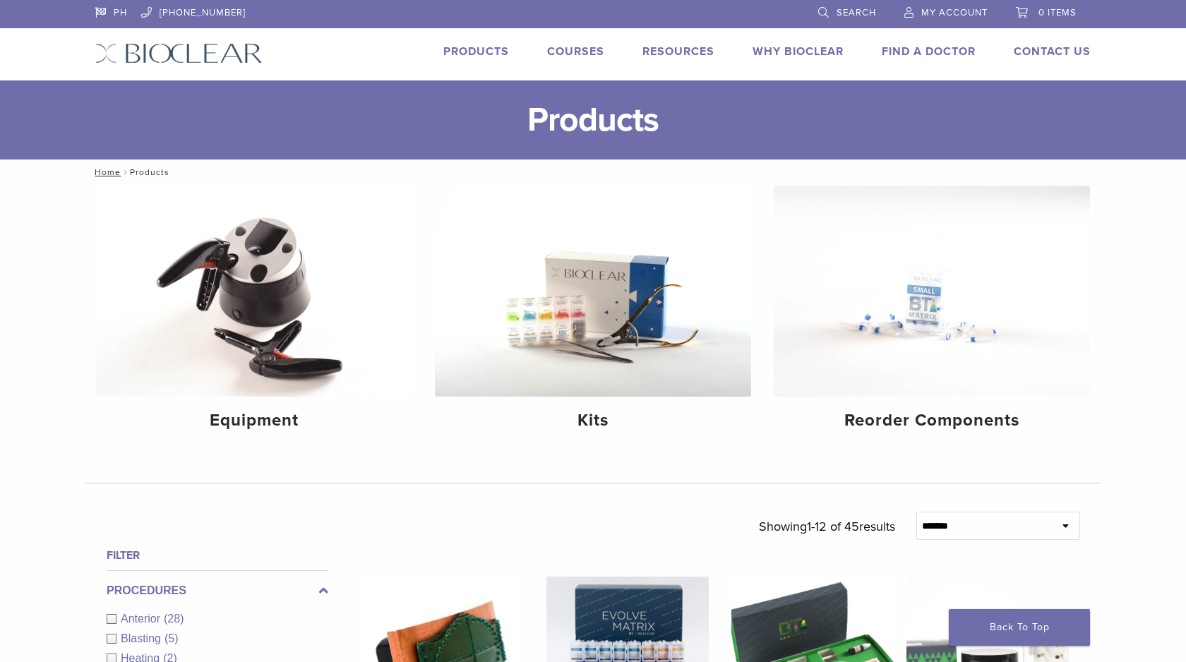  I want to click on img: Kits, so click(593, 291).